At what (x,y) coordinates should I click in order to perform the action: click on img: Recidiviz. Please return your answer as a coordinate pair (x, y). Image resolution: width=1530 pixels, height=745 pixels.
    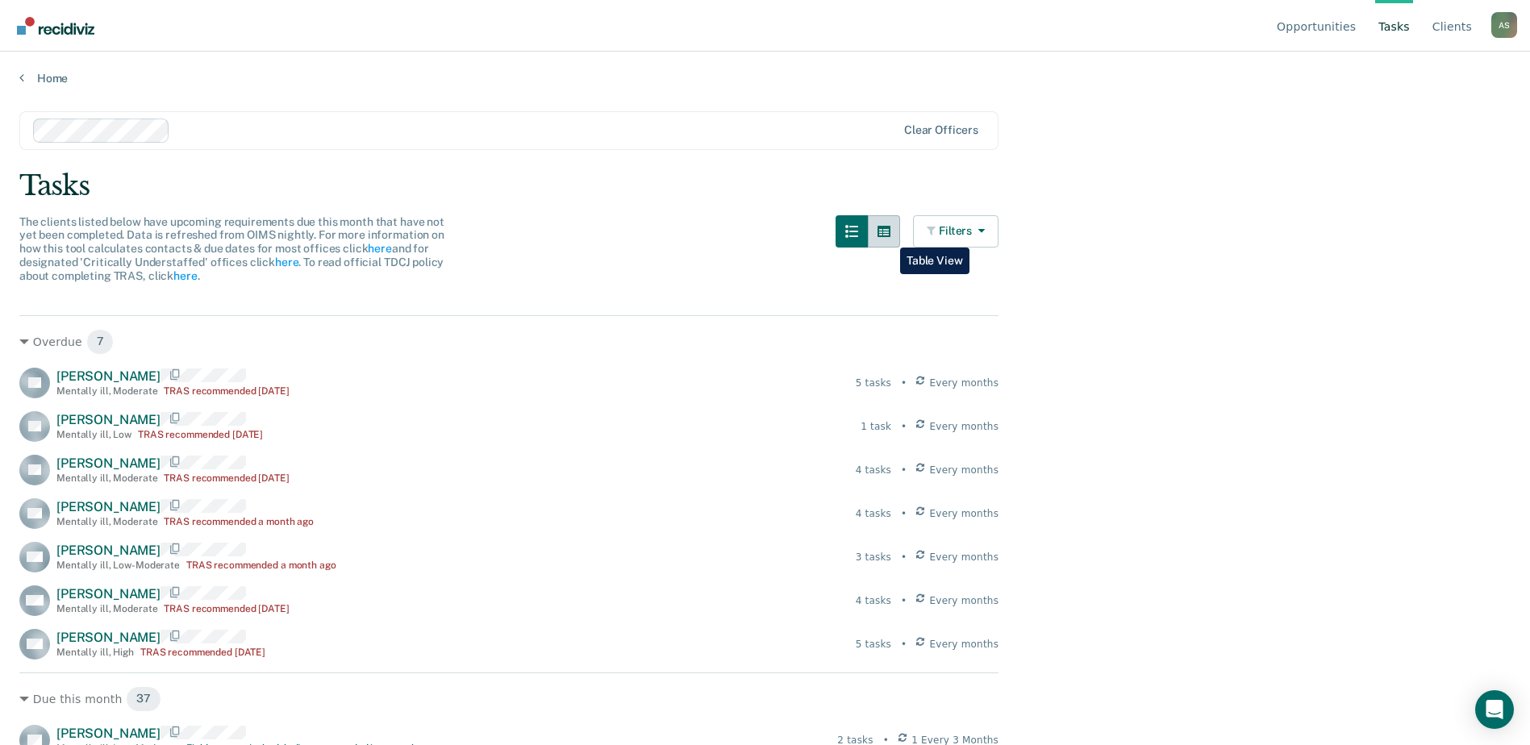
    Looking at the image, I should click on (56, 26).